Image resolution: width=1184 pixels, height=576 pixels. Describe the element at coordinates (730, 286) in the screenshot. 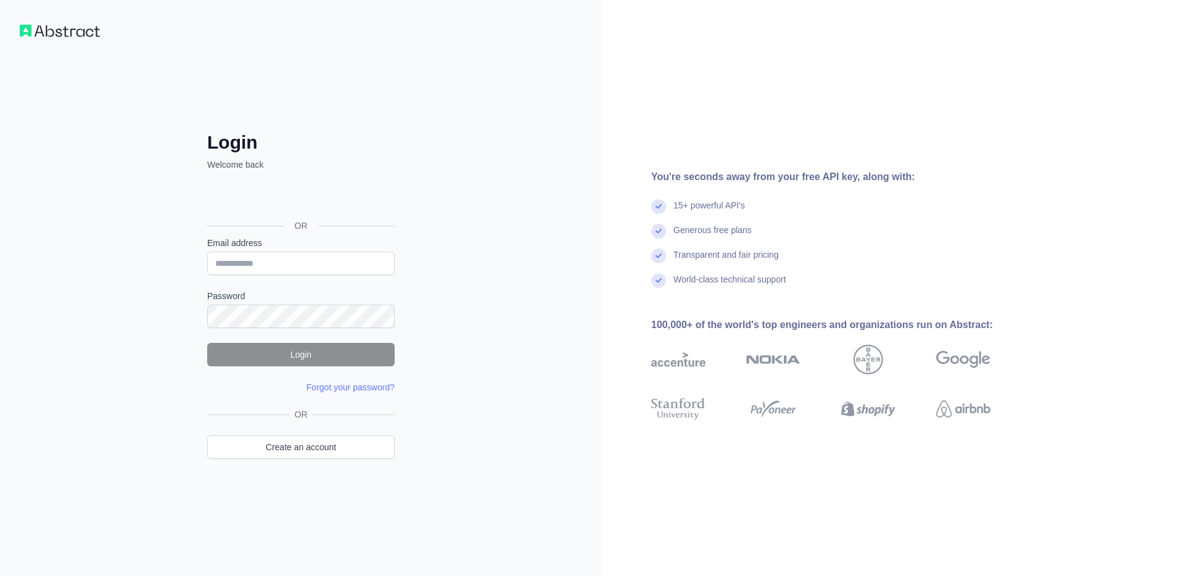

I see `div: World-class technical support` at that location.